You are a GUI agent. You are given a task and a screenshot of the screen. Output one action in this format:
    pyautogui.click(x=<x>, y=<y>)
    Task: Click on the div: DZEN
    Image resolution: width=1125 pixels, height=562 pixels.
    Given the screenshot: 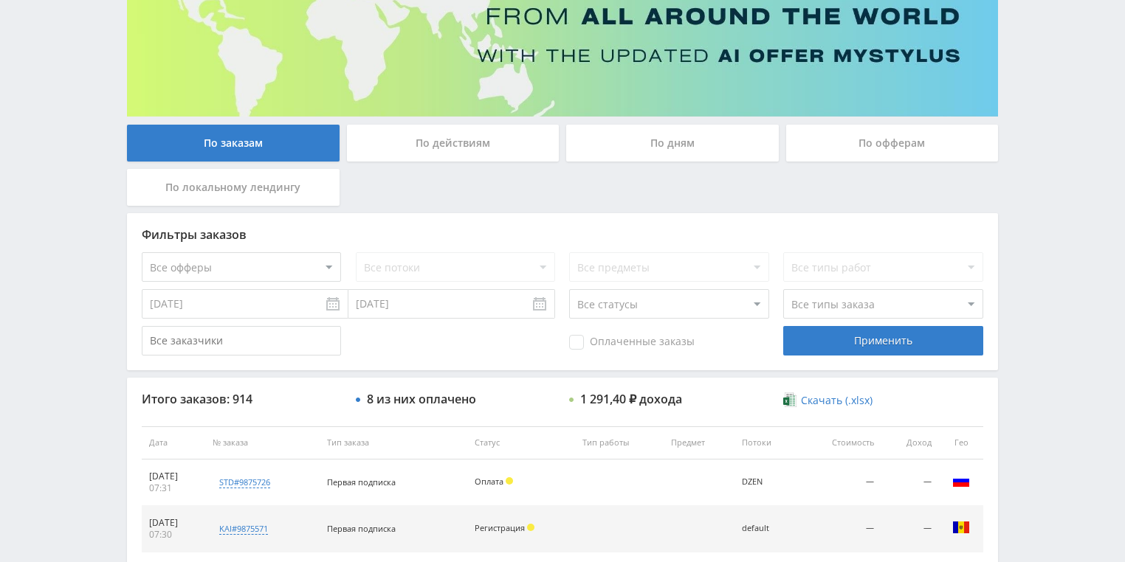 What is the action you would take?
    pyautogui.click(x=766, y=482)
    